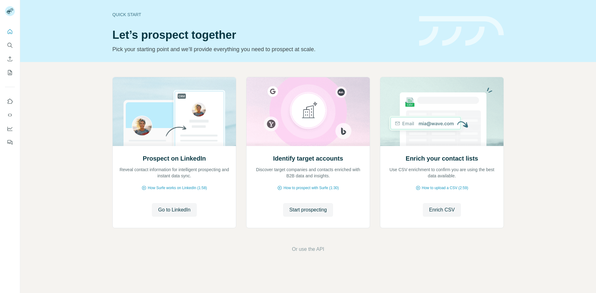 The image size is (596, 293). I want to click on button: Feedback, so click(10, 142).